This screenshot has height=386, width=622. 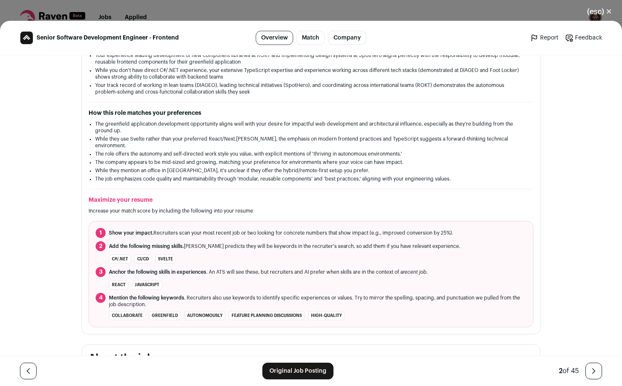 What do you see at coordinates (584, 38) in the screenshot?
I see `a: Feedback` at bounding box center [584, 38].